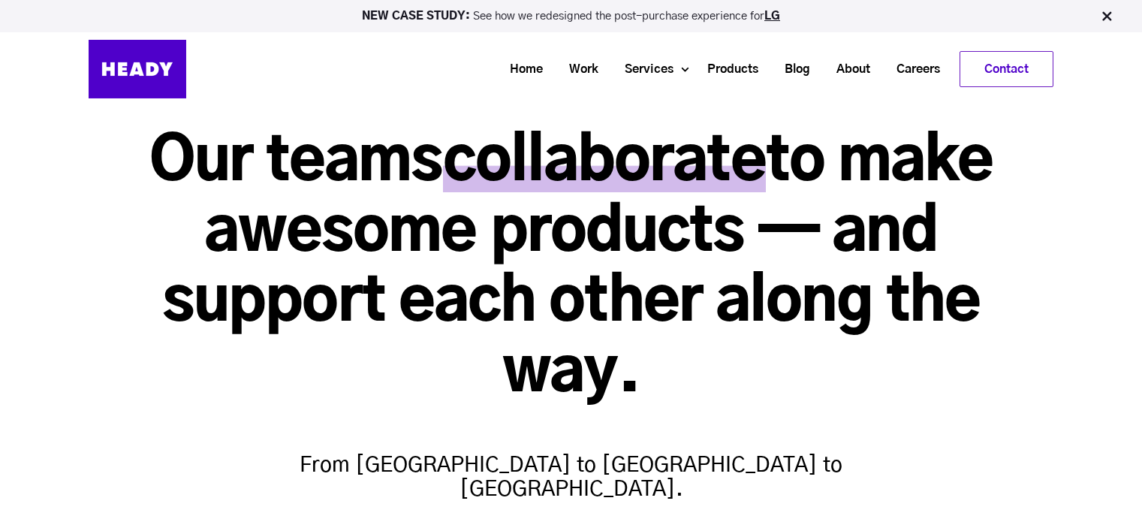 The height and width of the screenshot is (528, 1142). I want to click on a: Work, so click(578, 69).